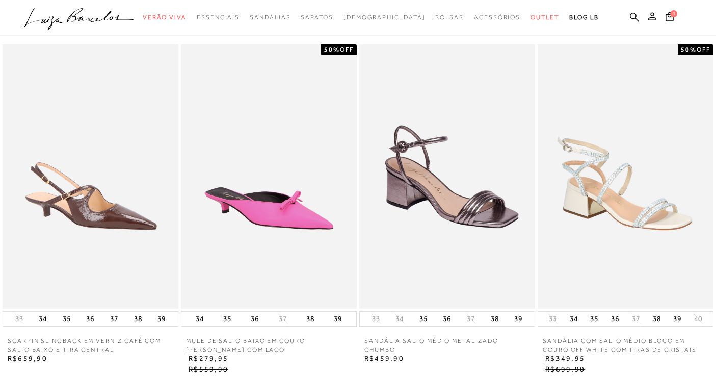  I want to click on span: Verão Viva, so click(165, 17).